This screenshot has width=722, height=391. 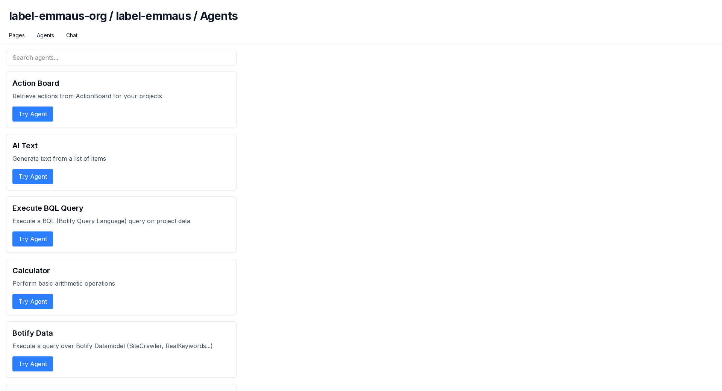 I want to click on p: Generate text from a list of items, so click(x=121, y=158).